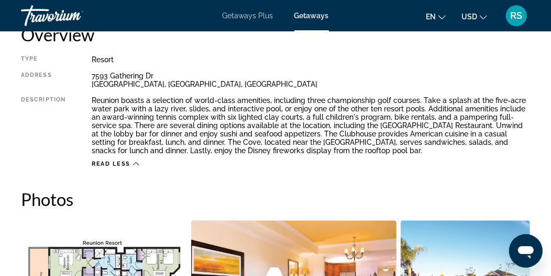 This screenshot has width=551, height=276. I want to click on span: Getaways Plus, so click(248, 16).